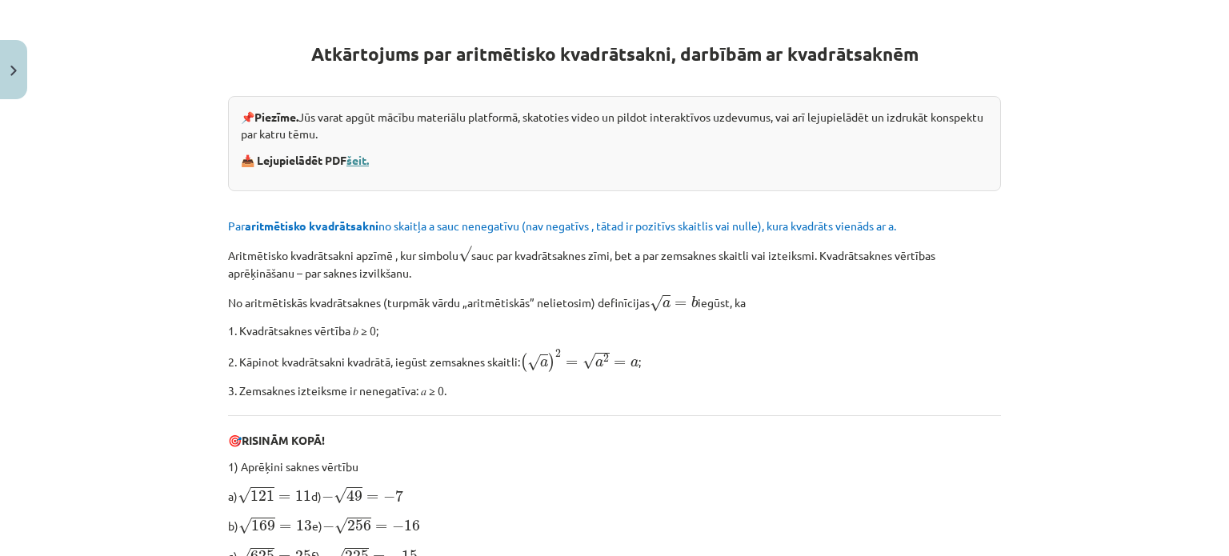  What do you see at coordinates (311, 226) in the screenshot?
I see `b: aritmētisko kvadrātsakni` at bounding box center [311, 226].